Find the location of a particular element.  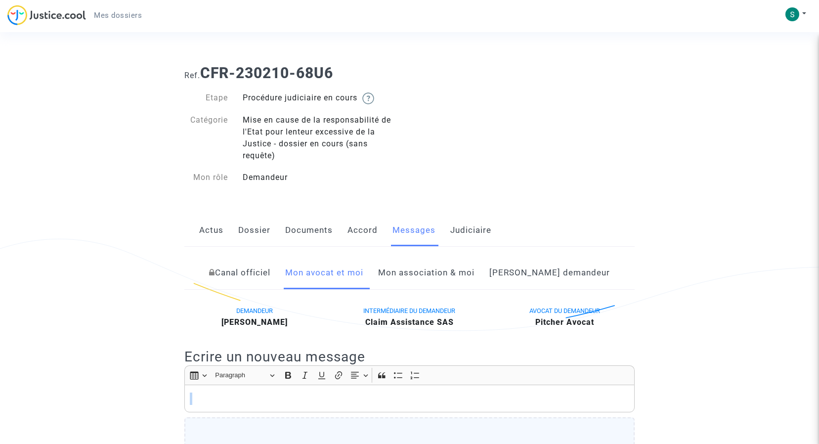

div: Catégorie is located at coordinates (206, 138).